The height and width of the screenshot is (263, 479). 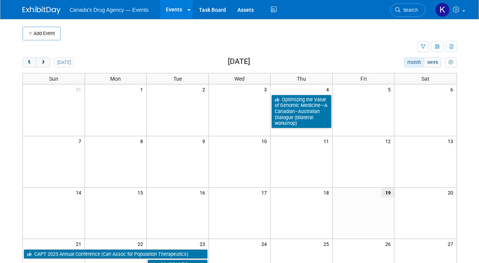 What do you see at coordinates (327, 244) in the screenshot?
I see `span: 25` at bounding box center [327, 244].